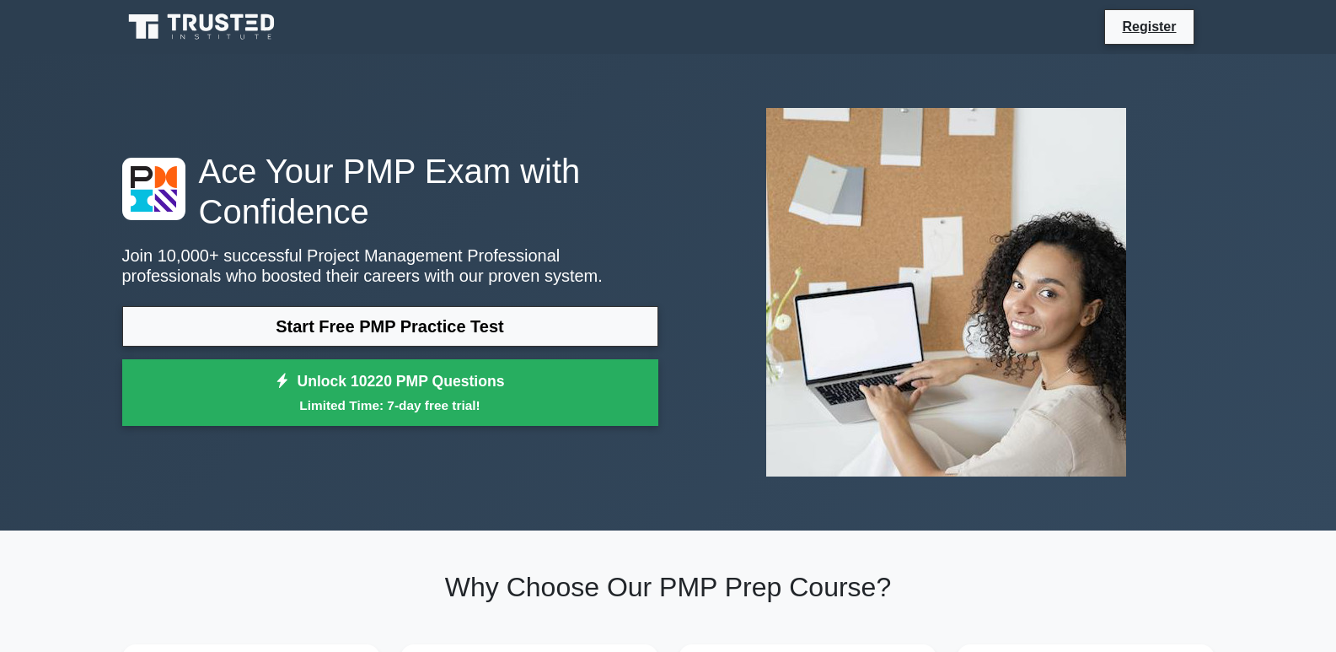 Image resolution: width=1336 pixels, height=652 pixels. Describe the element at coordinates (1149, 26) in the screenshot. I see `a: Register` at that location.